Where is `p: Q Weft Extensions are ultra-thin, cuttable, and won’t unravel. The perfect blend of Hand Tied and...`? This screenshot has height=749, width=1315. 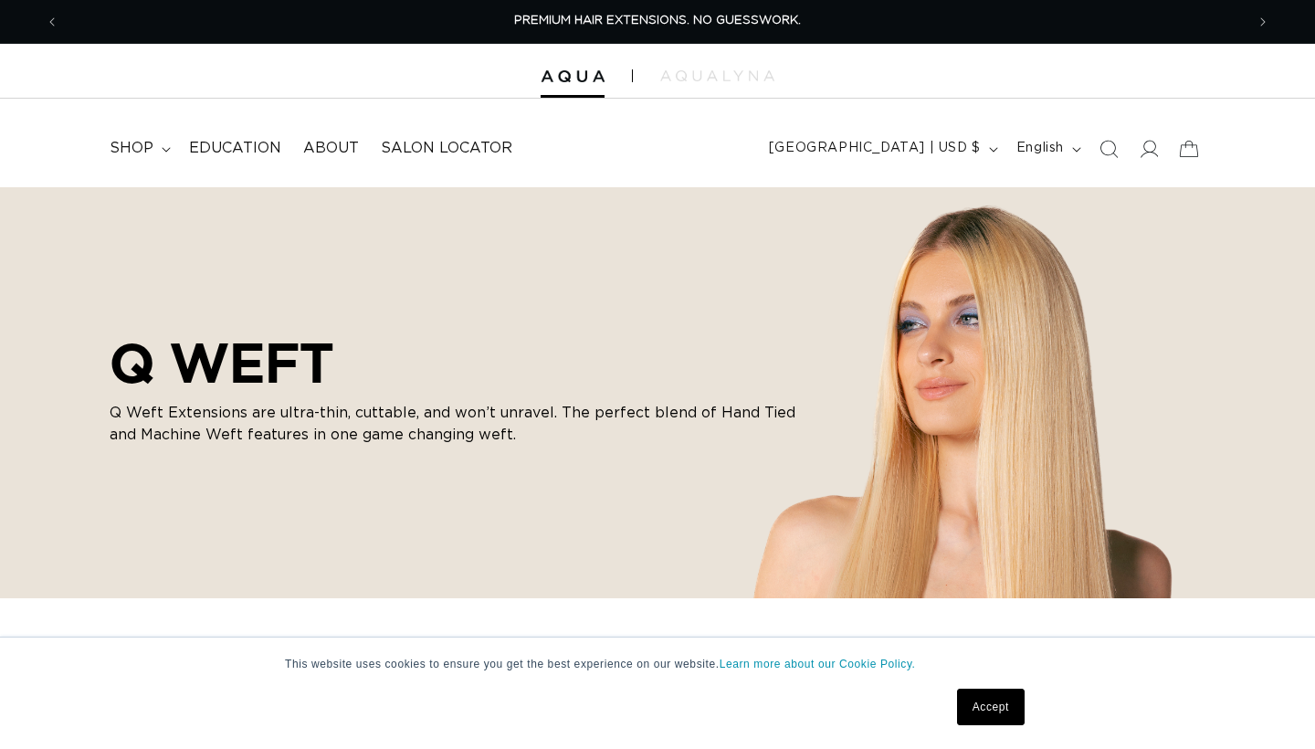
p: Q Weft Extensions are ultra-thin, cuttable, and won’t unravel. The perfect blend of Hand Tied and... is located at coordinates (457, 424).